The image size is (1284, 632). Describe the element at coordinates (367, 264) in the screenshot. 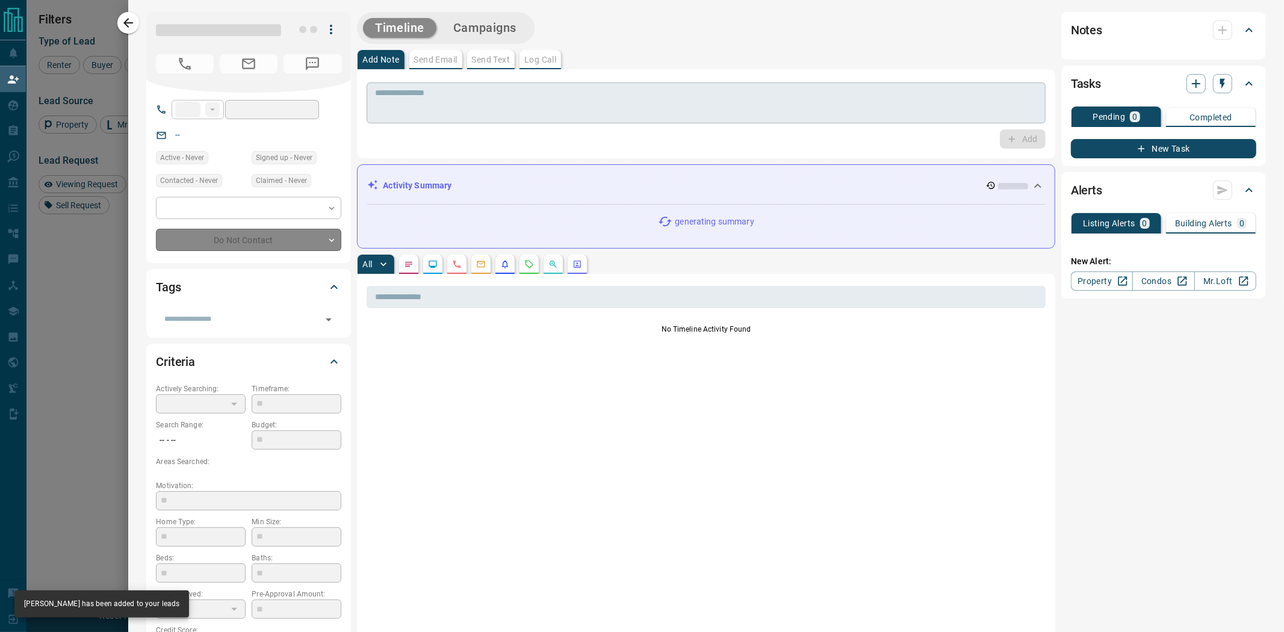

I see `p: All` at that location.